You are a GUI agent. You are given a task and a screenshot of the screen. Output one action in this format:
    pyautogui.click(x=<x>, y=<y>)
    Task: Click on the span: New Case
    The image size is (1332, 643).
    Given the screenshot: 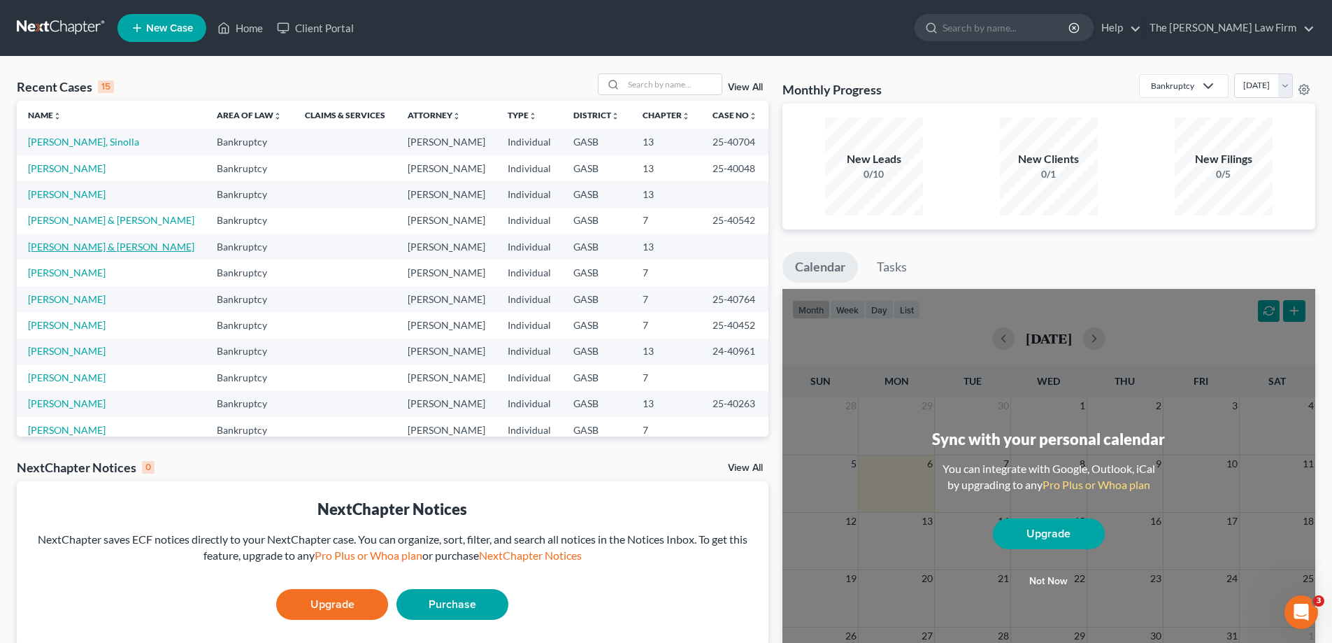 What is the action you would take?
    pyautogui.click(x=169, y=28)
    